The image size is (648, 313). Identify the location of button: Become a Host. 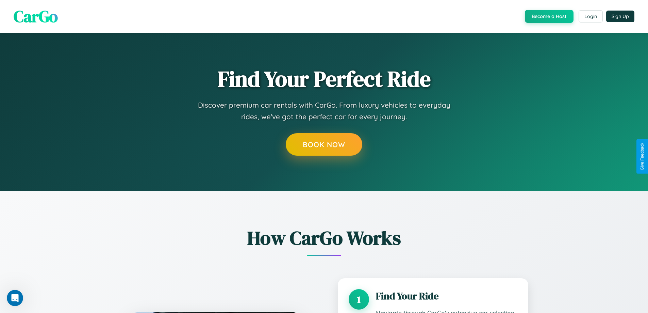
(549, 16).